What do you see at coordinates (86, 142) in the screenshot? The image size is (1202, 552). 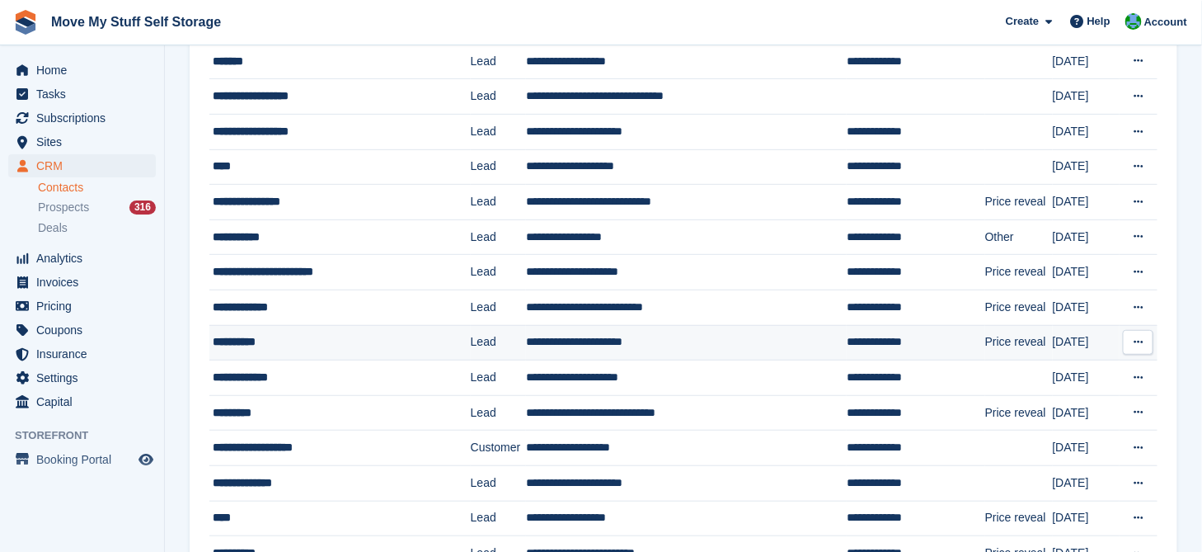 I see `span: Sites` at bounding box center [86, 142].